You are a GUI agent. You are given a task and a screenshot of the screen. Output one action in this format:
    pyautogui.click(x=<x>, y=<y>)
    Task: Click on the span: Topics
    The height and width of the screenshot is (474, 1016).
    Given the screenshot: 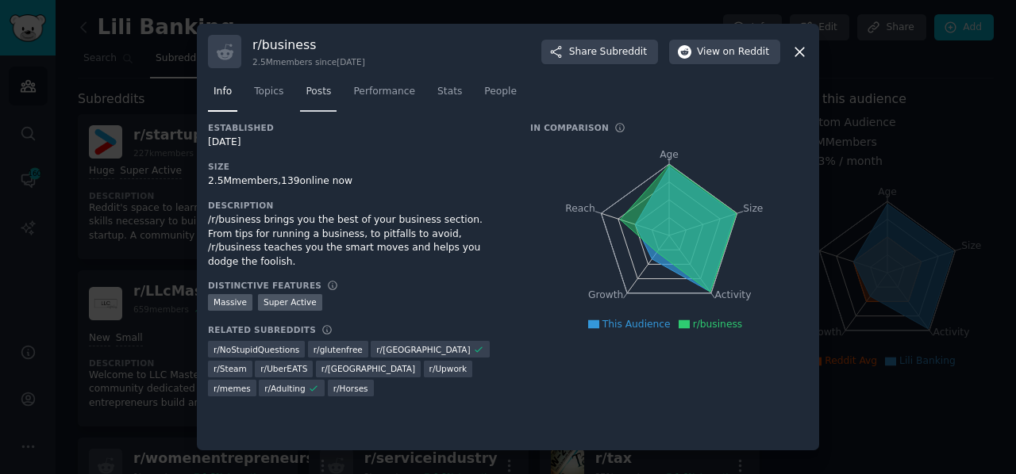 What is the action you would take?
    pyautogui.click(x=268, y=92)
    